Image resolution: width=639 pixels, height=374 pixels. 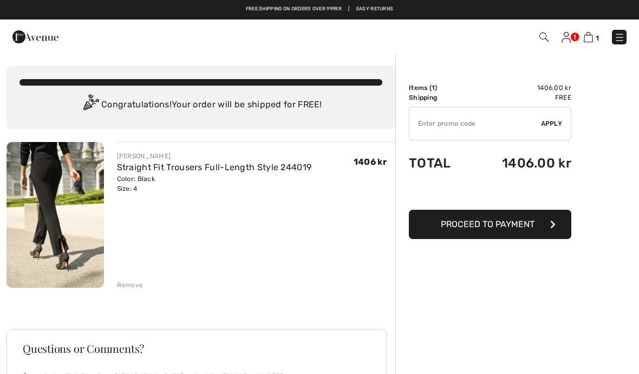 I want to click on div: Remove, so click(x=130, y=285).